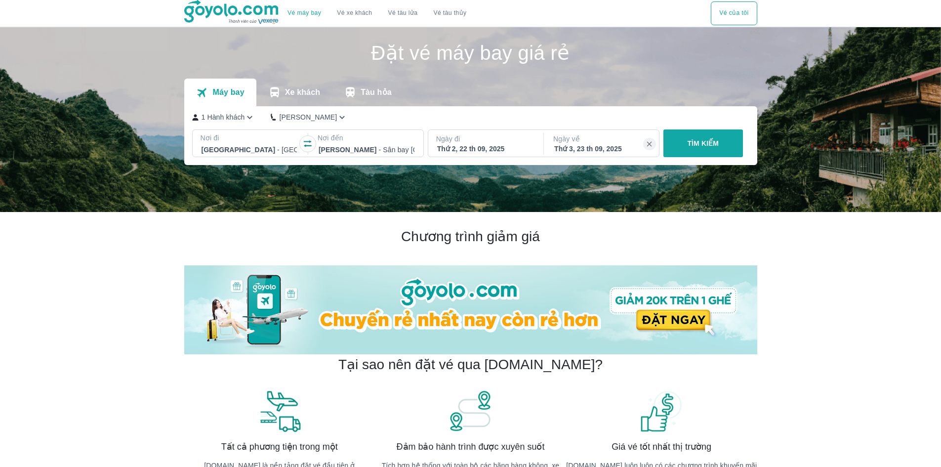 This screenshot has height=467, width=941. I want to click on a: Vé xe khách, so click(354, 13).